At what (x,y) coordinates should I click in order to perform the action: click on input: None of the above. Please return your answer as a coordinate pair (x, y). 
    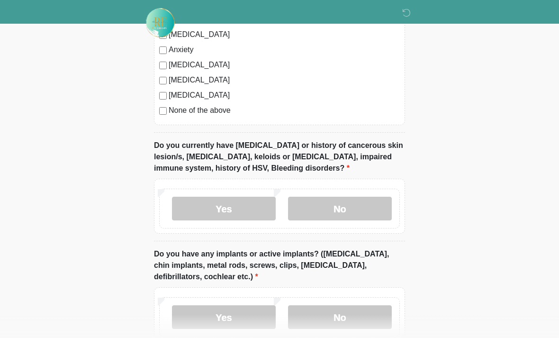
    Looking at the image, I should click on (163, 111).